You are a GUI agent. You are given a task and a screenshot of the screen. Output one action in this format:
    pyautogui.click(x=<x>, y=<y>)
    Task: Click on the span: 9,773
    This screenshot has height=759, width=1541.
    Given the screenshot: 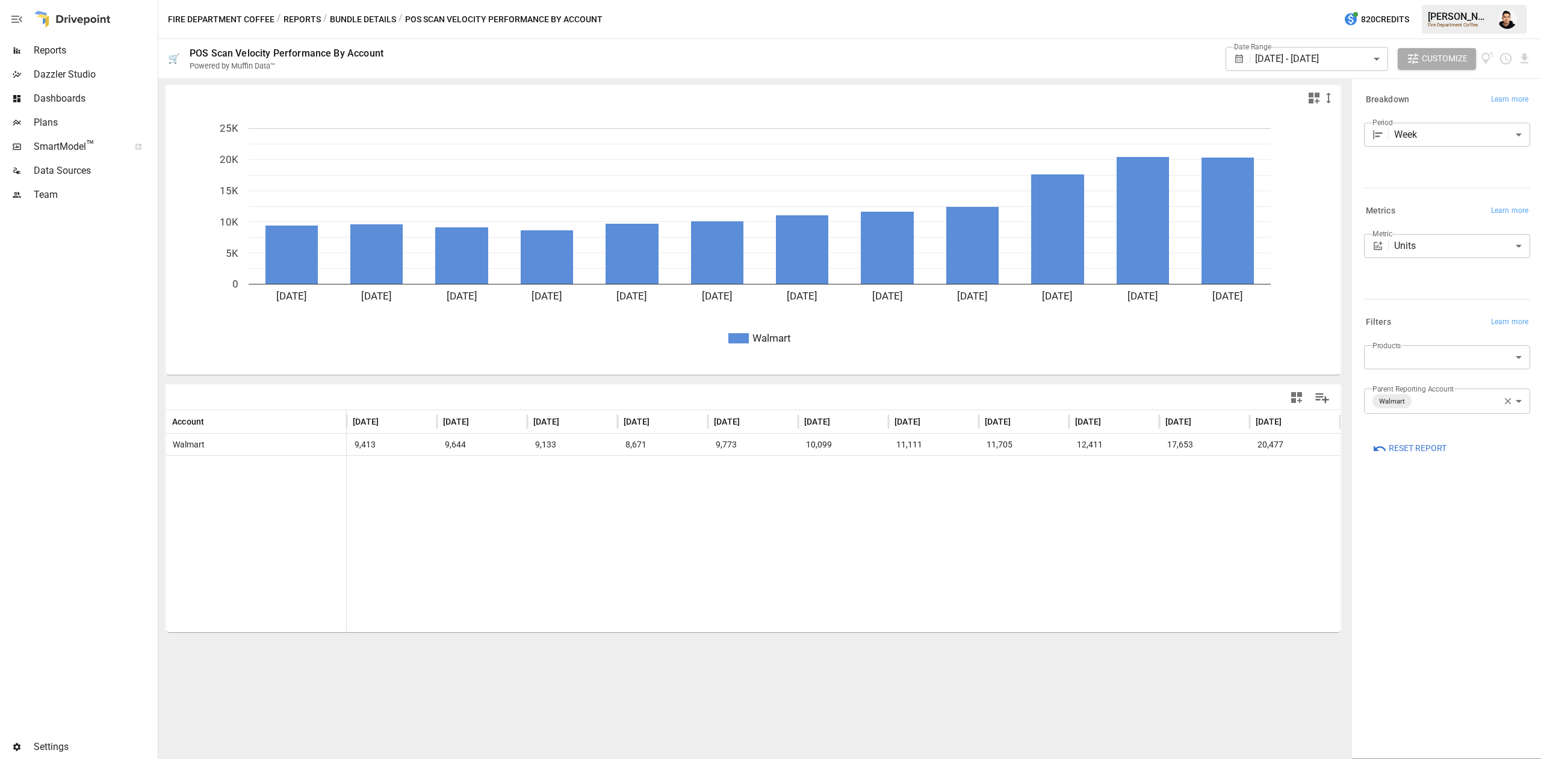 What is the action you would take?
    pyautogui.click(x=753, y=445)
    